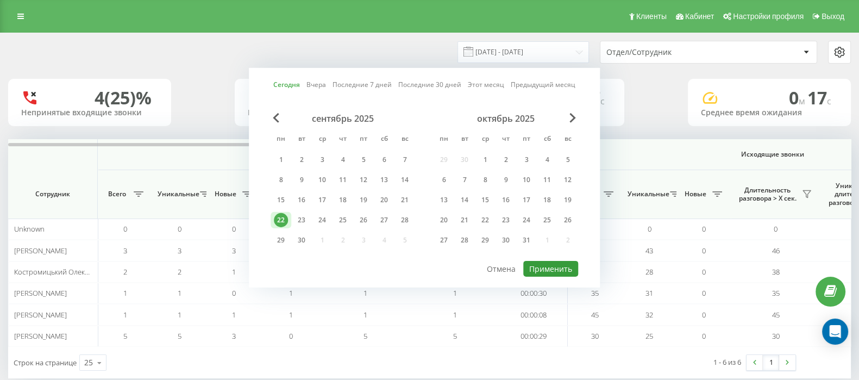 This screenshot has height=380, width=859. What do you see at coordinates (444, 220) in the screenshot?
I see `div: 20` at bounding box center [444, 220].